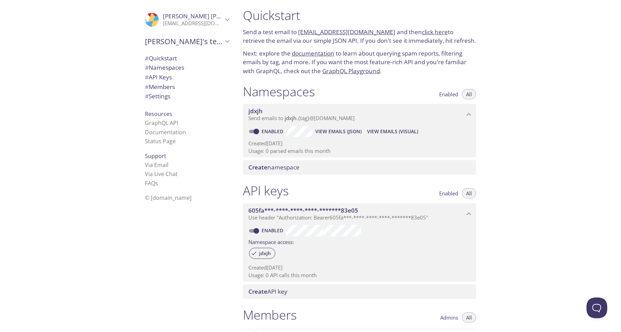 The image size is (621, 332). What do you see at coordinates (360, 292) in the screenshot?
I see `div: Create API Key` at bounding box center [360, 292].